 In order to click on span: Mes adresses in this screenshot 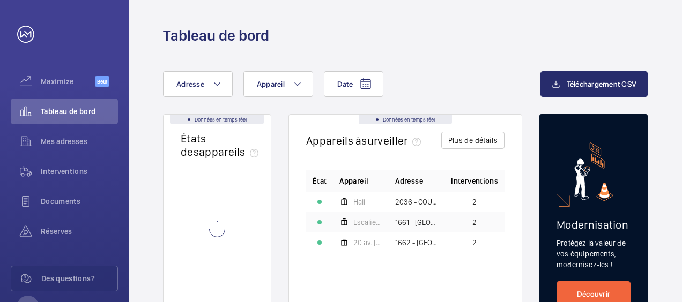, I will do `click(79, 142)`.